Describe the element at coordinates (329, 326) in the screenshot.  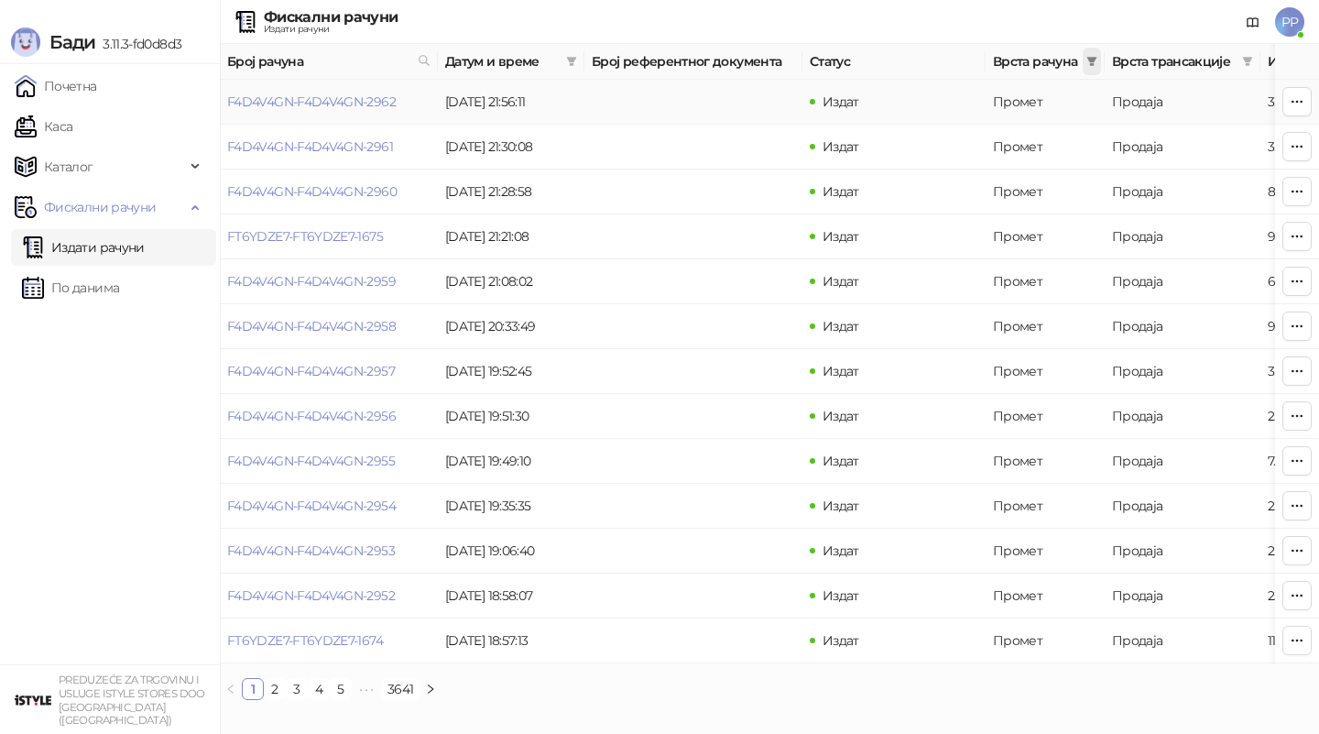
I see `td: F4D4V4GN-F4D4V4GN-2958` at that location.